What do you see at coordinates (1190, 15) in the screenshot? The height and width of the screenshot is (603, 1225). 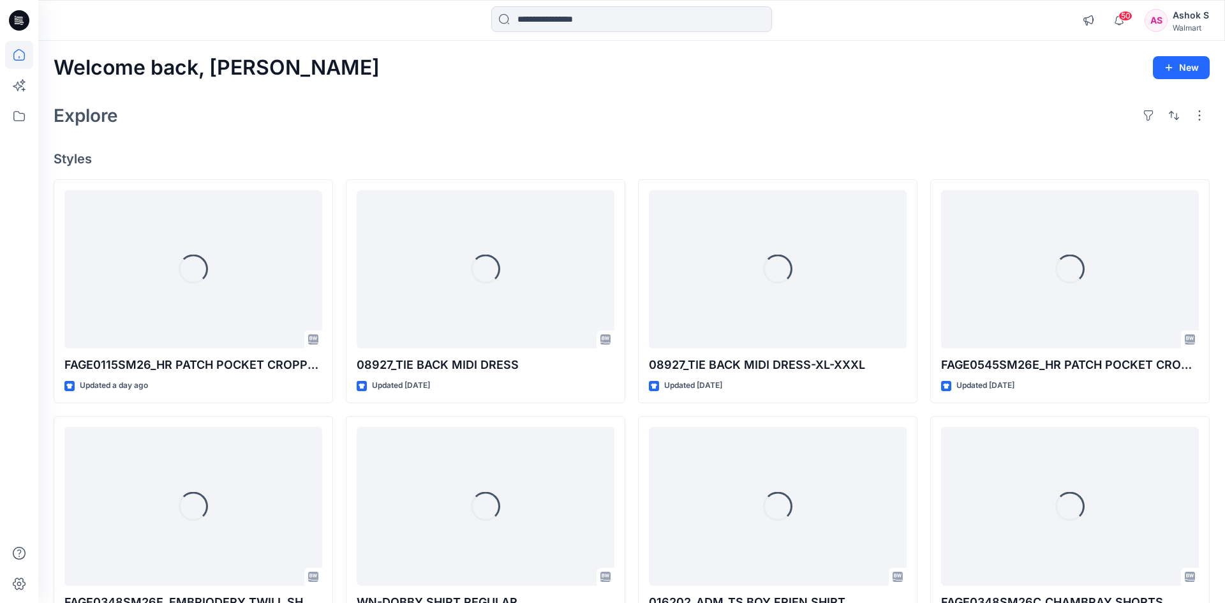 I see `div: Ashok S` at bounding box center [1190, 15].